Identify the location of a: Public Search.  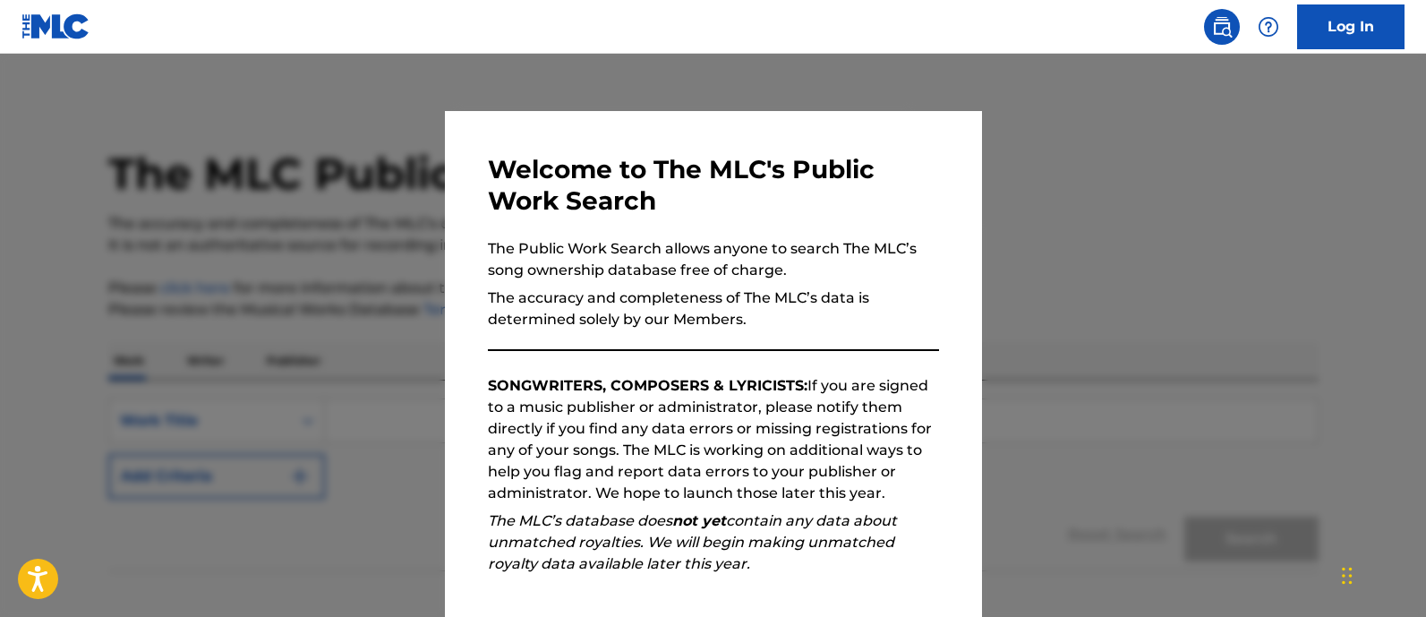
(1222, 27).